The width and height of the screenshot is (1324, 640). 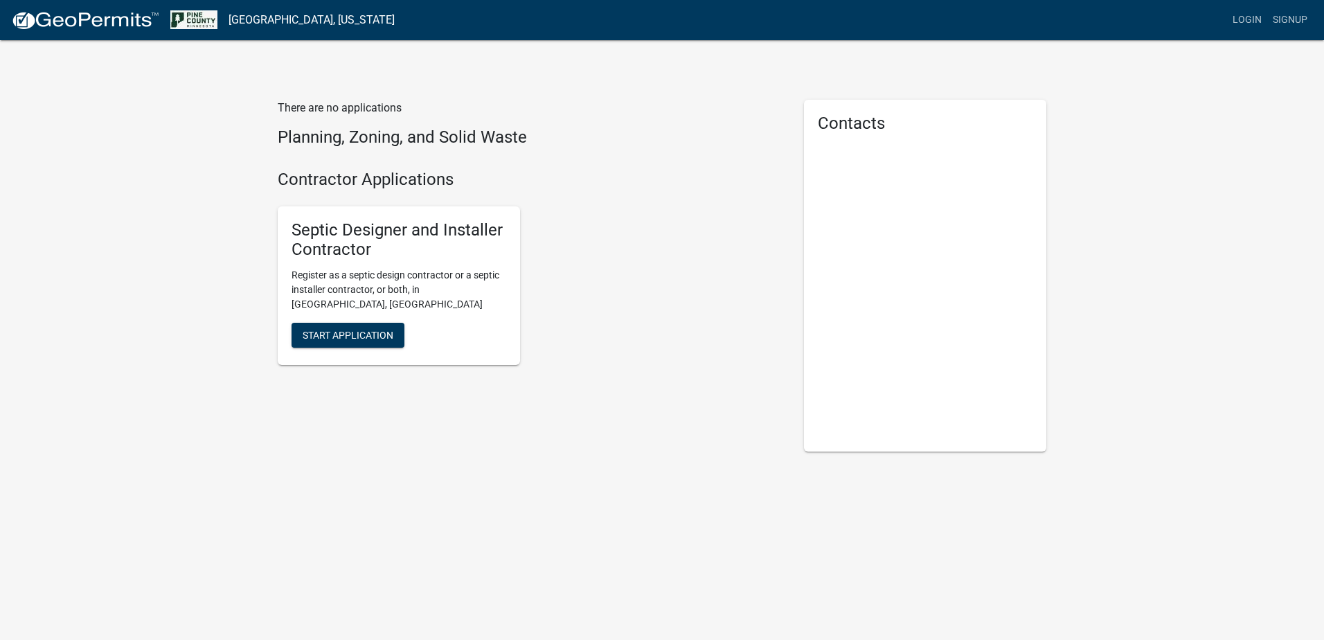 What do you see at coordinates (925, 123) in the screenshot?
I see `h5: Contacts` at bounding box center [925, 123].